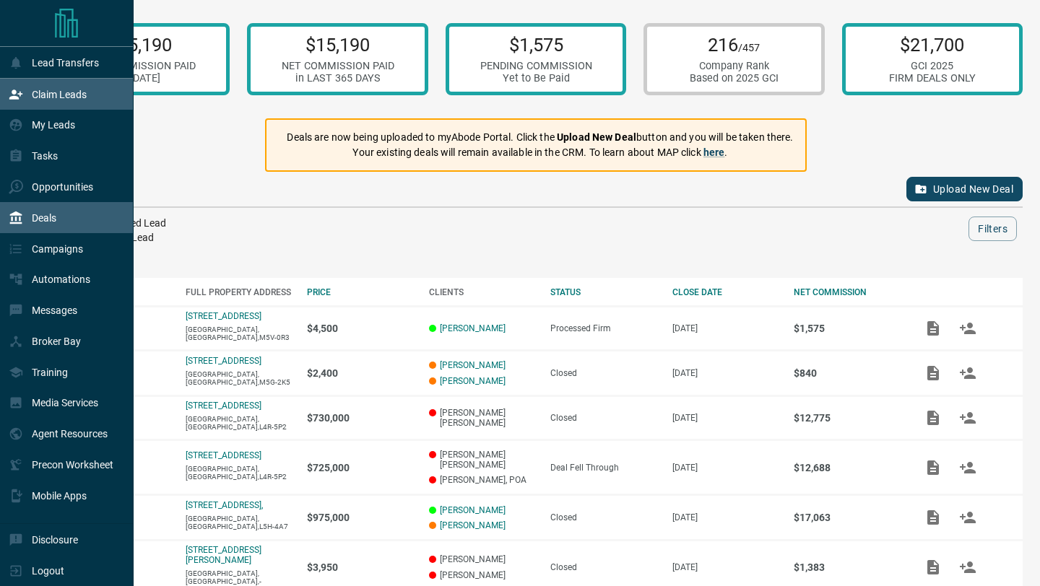 The width and height of the screenshot is (1040, 586). Describe the element at coordinates (734, 66) in the screenshot. I see `div: Company Rank` at that location.